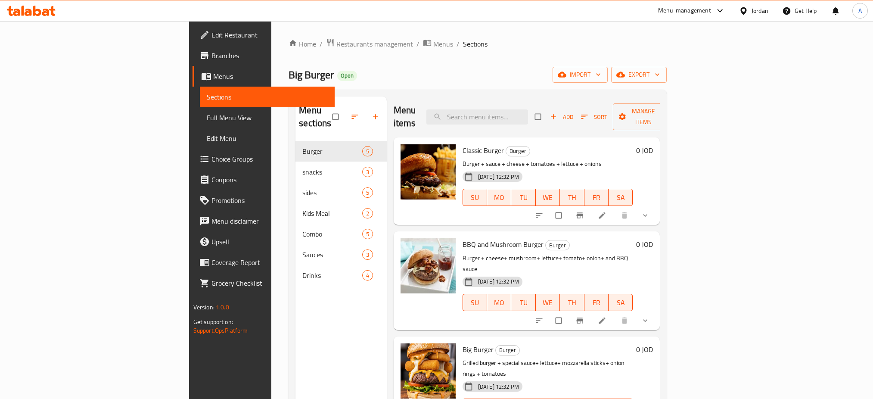  Describe the element at coordinates (270, 283) in the screenshot. I see `span: Grocery Checklist` at that location.